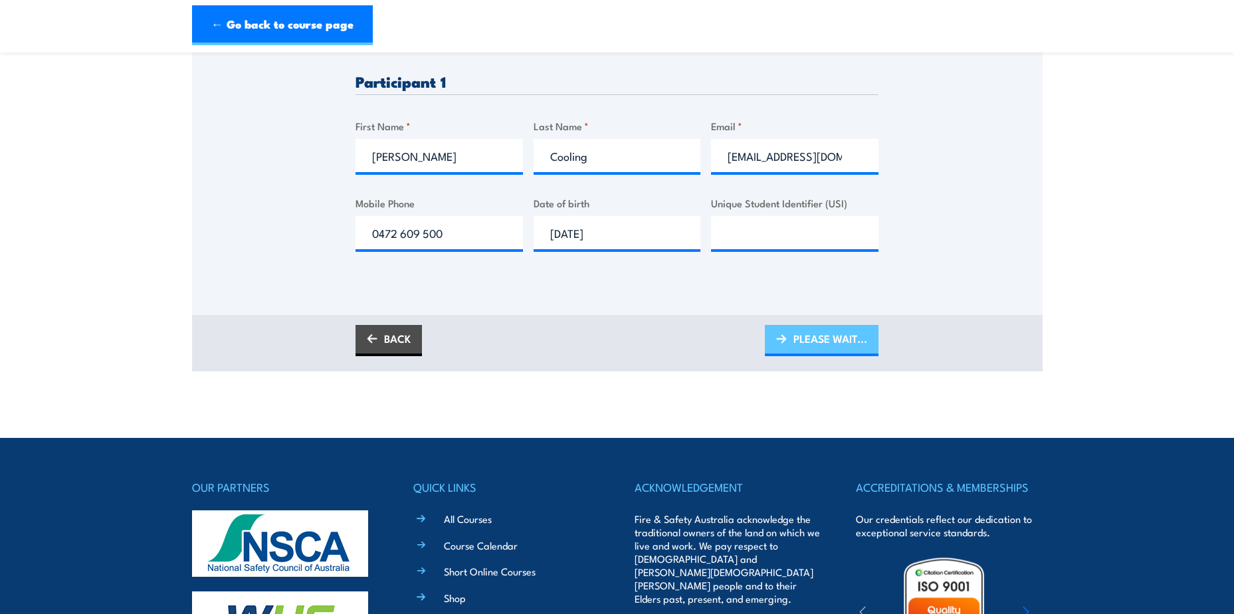  I want to click on span: PLEASE WAIT..., so click(830, 338).